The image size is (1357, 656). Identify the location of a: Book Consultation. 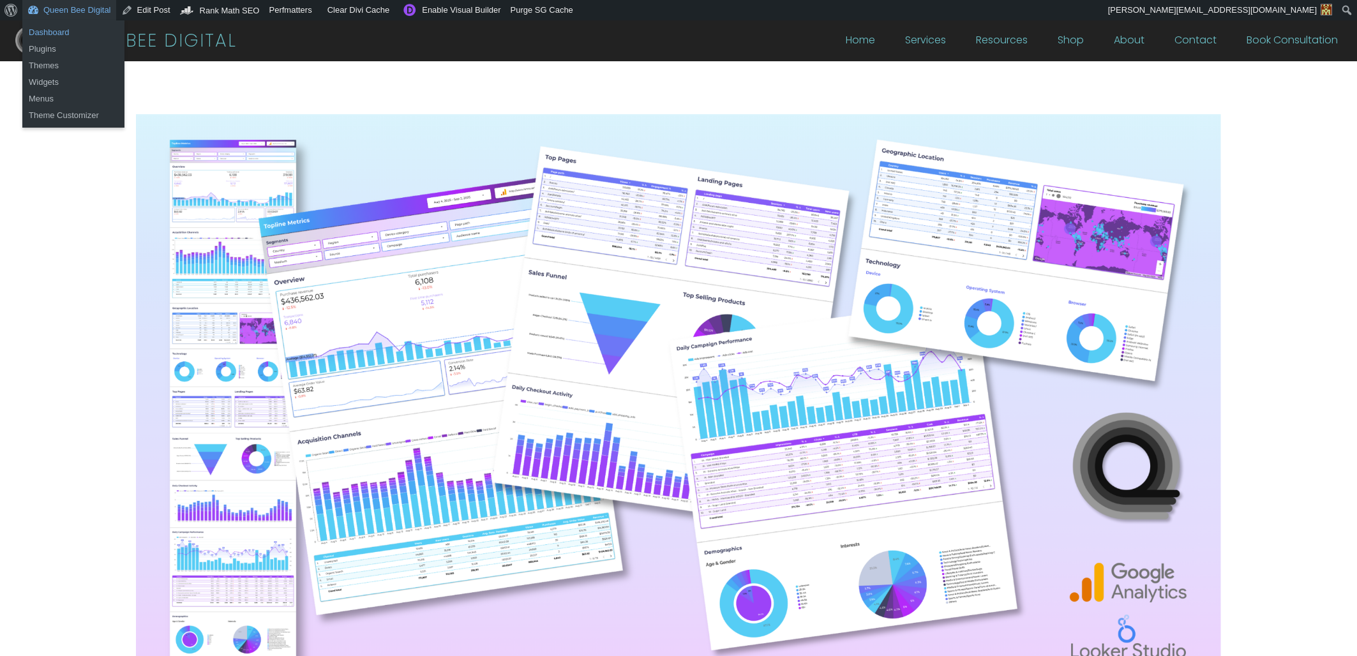
(1292, 43).